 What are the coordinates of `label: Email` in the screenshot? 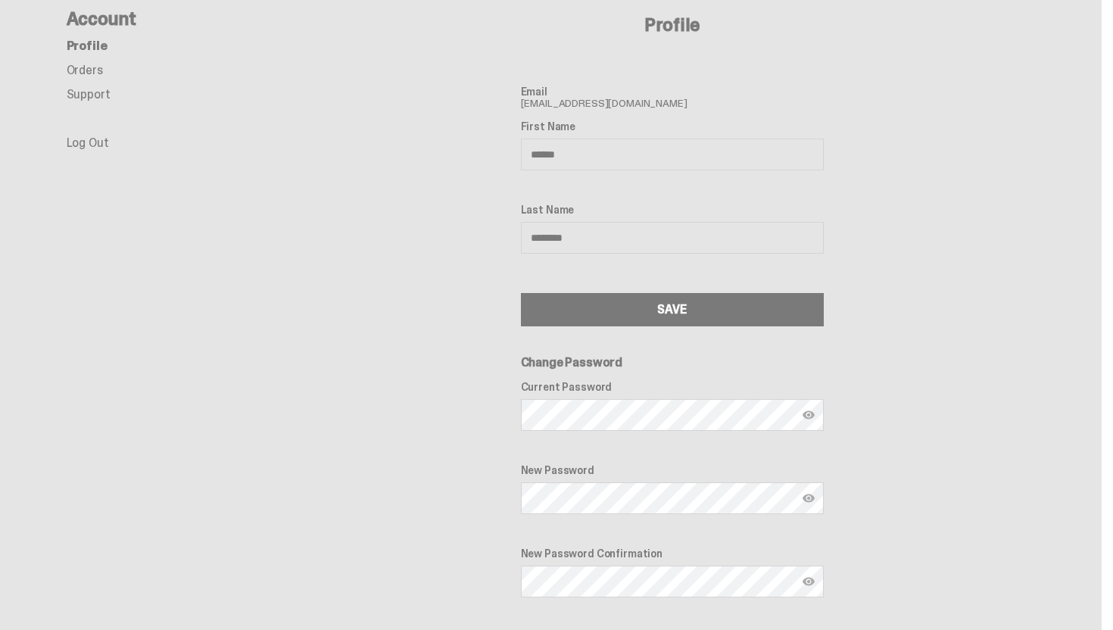 It's located at (672, 92).